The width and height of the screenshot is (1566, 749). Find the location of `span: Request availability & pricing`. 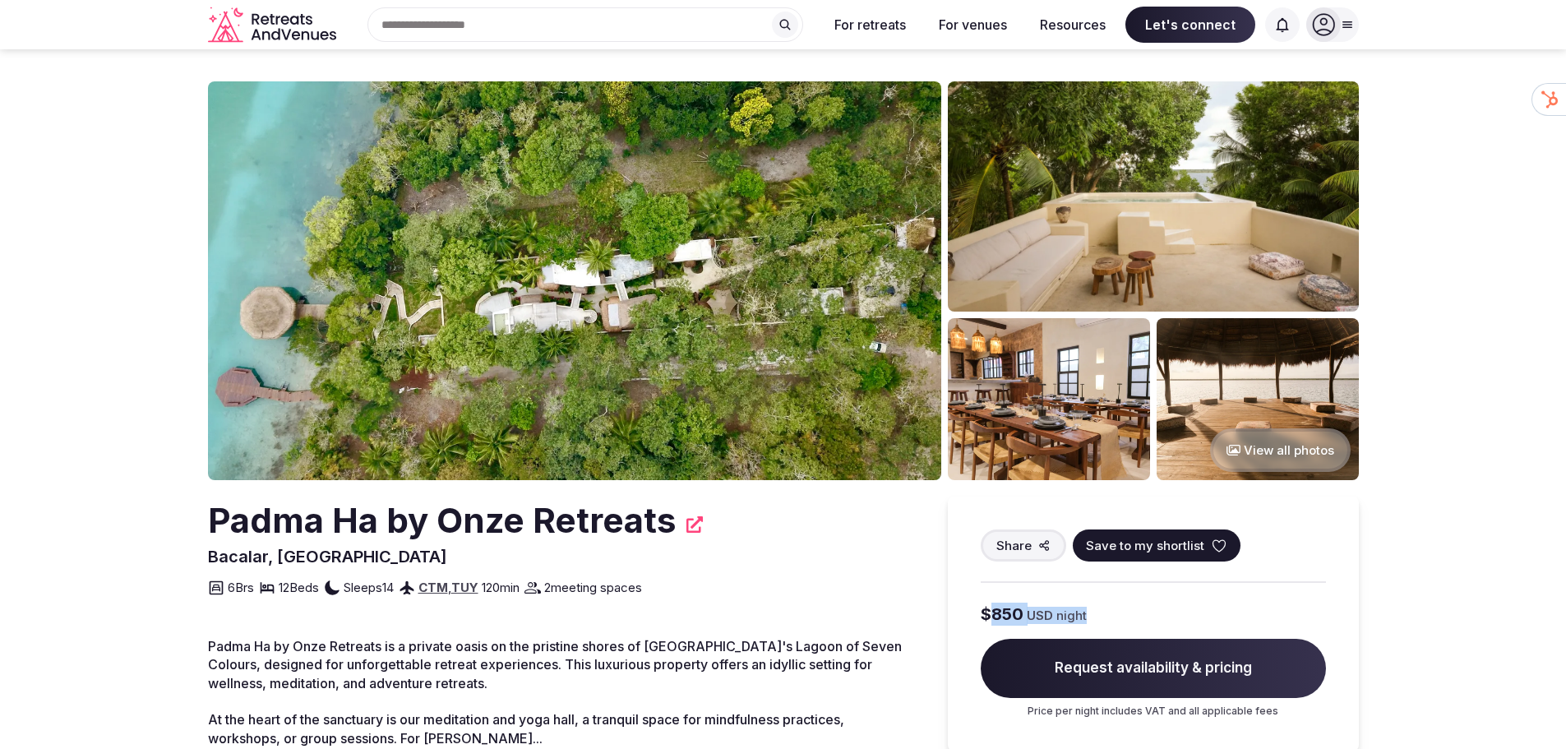

span: Request availability & pricing is located at coordinates (1153, 668).